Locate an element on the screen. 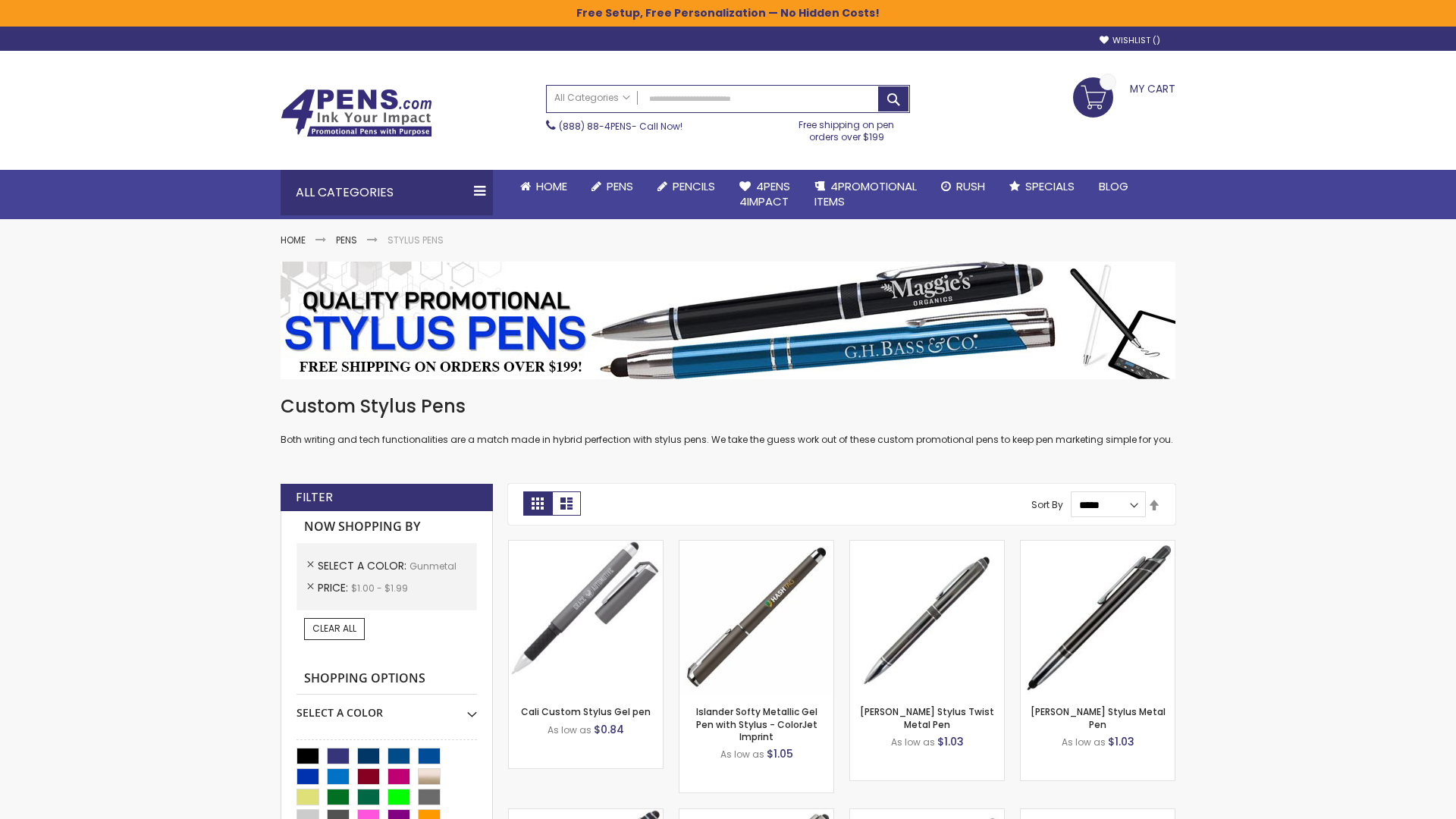 This screenshot has height=819, width=1456. strong: Grid is located at coordinates (537, 503).